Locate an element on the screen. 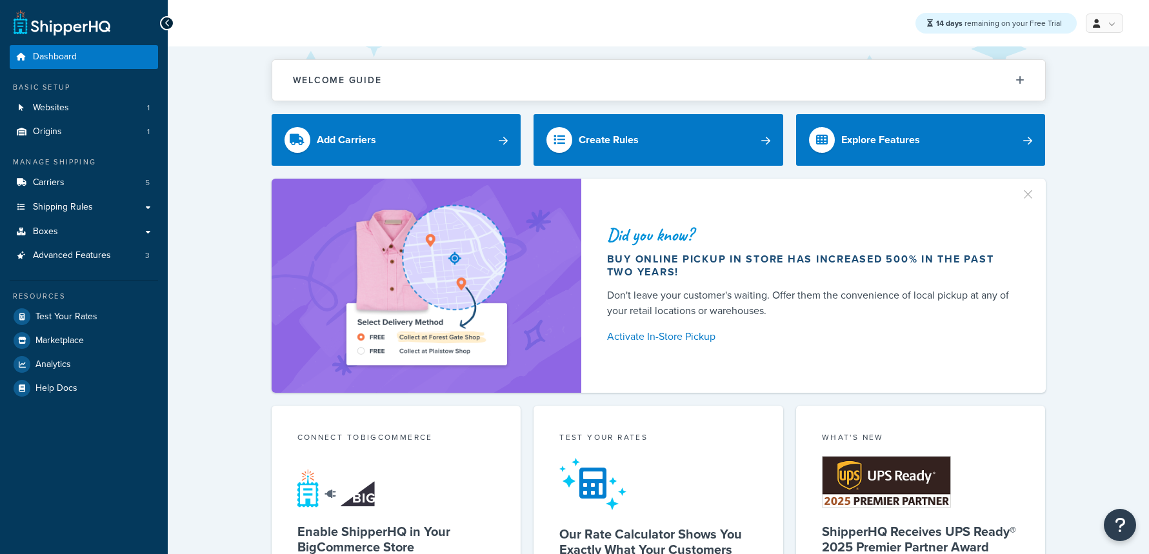 Image resolution: width=1149 pixels, height=554 pixels. span: 5 is located at coordinates (147, 183).